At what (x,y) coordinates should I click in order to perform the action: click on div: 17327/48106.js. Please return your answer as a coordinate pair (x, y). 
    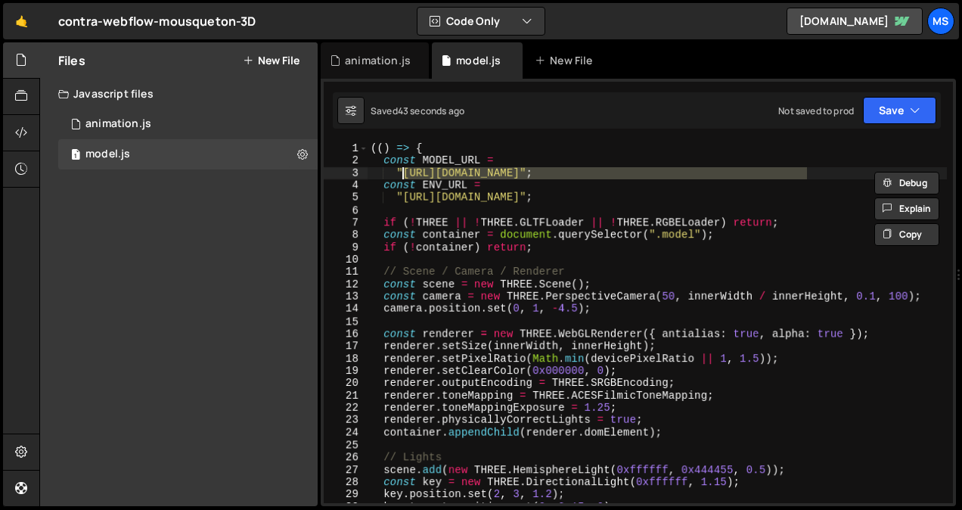
    Looking at the image, I should click on (188, 124).